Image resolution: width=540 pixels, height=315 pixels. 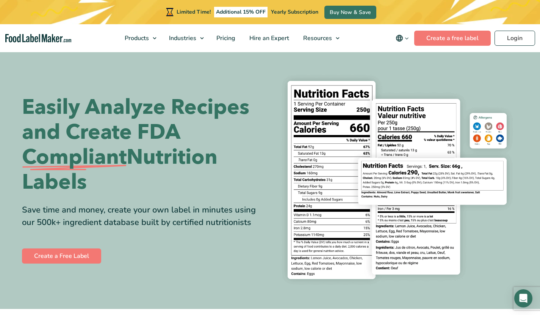 I want to click on a: Hire an Expert, so click(x=268, y=38).